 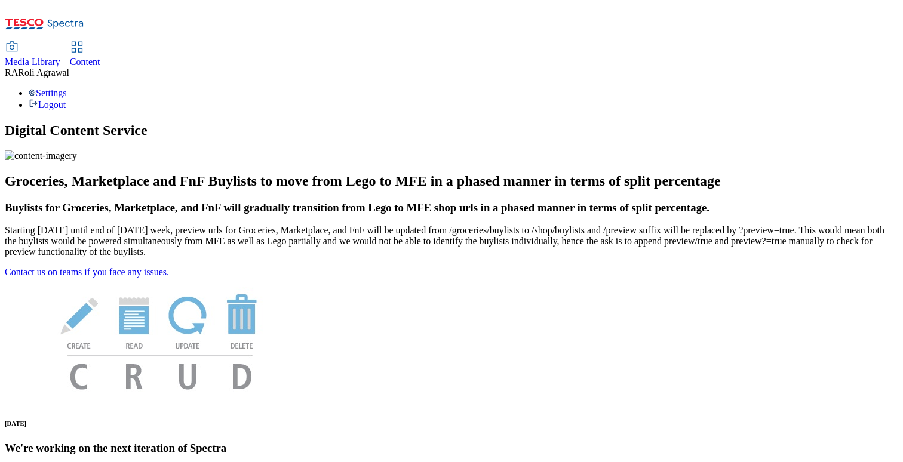 What do you see at coordinates (47, 105) in the screenshot?
I see `a: Logout` at bounding box center [47, 105].